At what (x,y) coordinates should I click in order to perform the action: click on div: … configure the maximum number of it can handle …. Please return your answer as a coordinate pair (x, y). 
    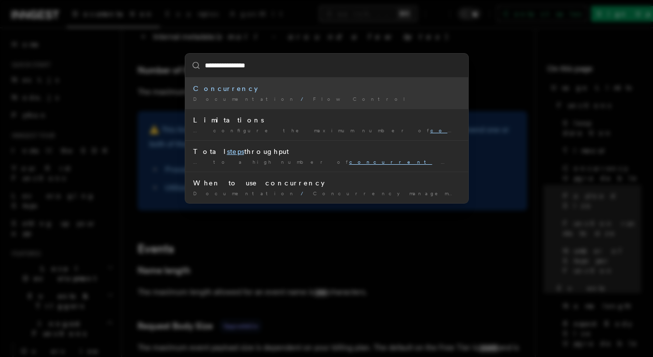
    Looking at the image, I should click on (327, 130).